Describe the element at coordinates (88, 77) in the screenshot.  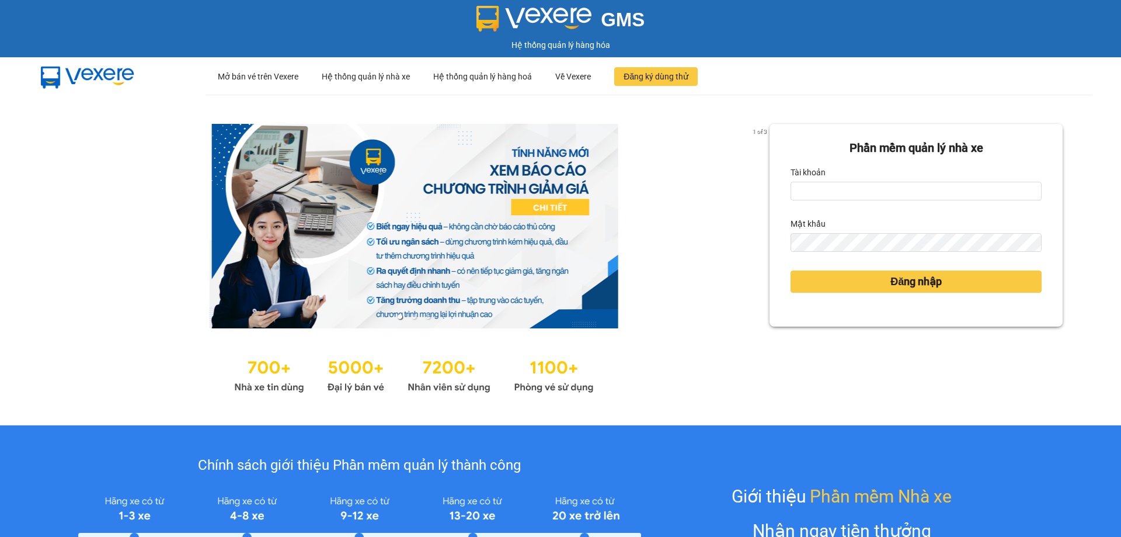
I see `img: mbUUG5Q.png` at that location.